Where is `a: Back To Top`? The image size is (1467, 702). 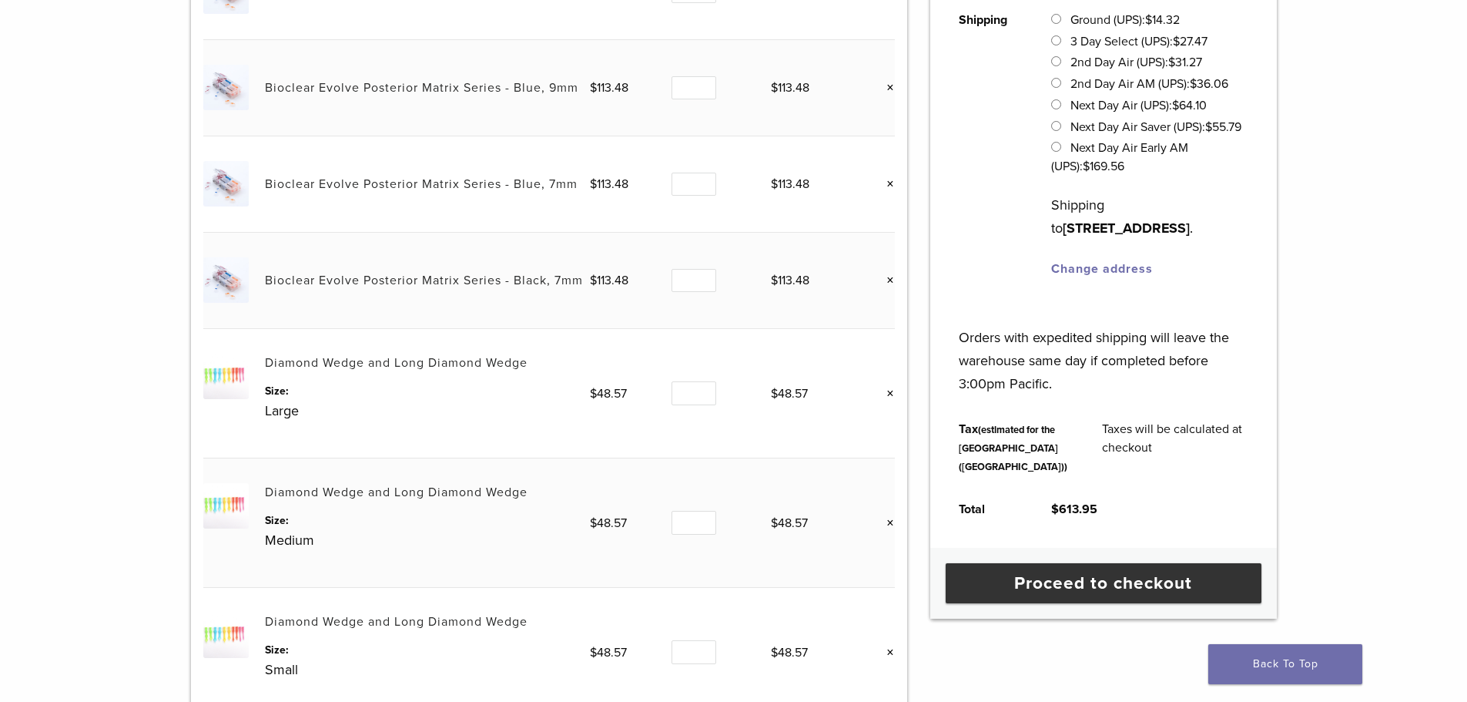
a: Back To Top is located at coordinates (1285, 664).